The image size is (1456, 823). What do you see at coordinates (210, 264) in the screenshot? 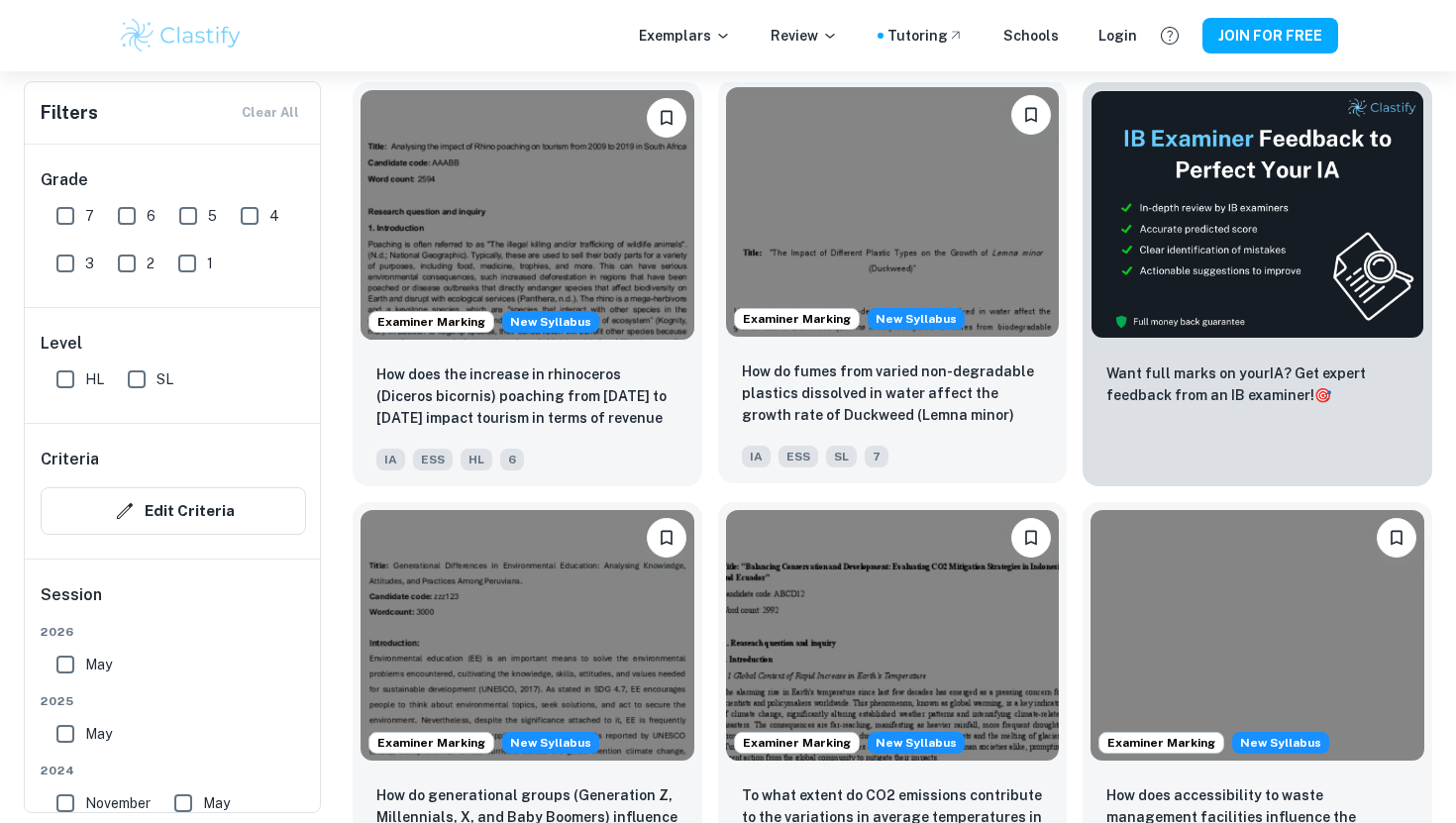
I see `span: 1` at bounding box center [210, 264].